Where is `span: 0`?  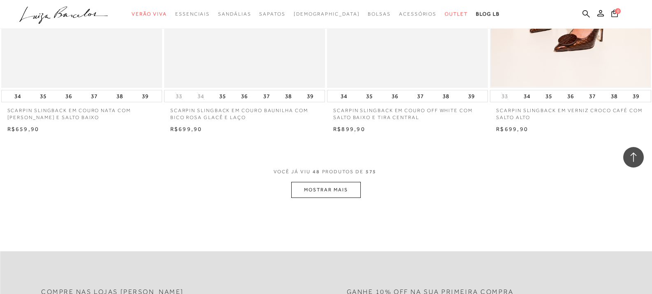
span: 0 is located at coordinates (618, 11).